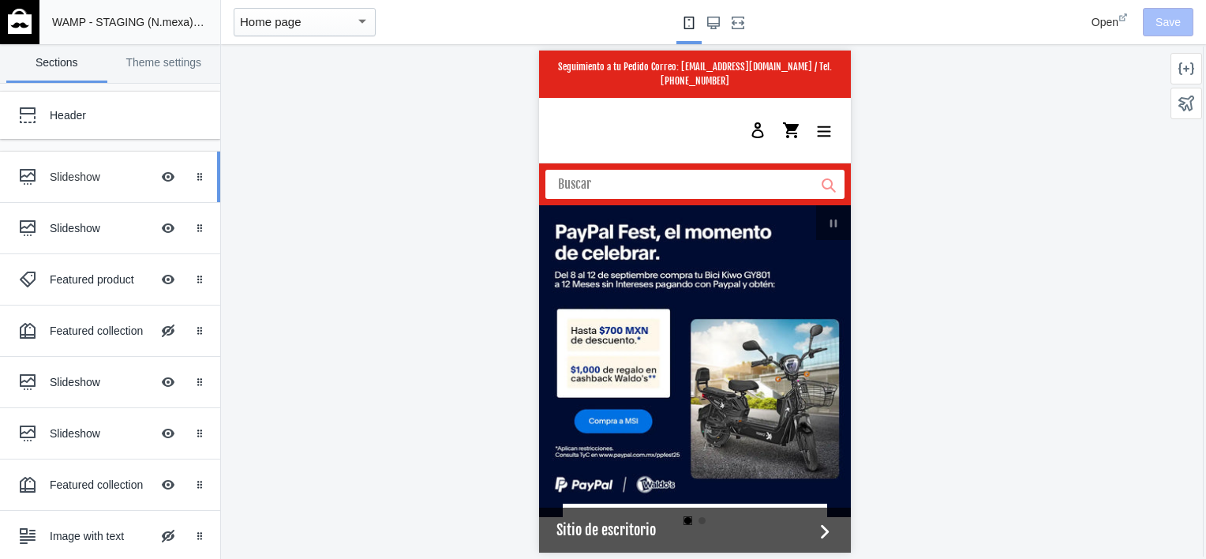 Image resolution: width=1206 pixels, height=559 pixels. What do you see at coordinates (285, 80) in the screenshot?
I see `button: Menú` at bounding box center [285, 80].